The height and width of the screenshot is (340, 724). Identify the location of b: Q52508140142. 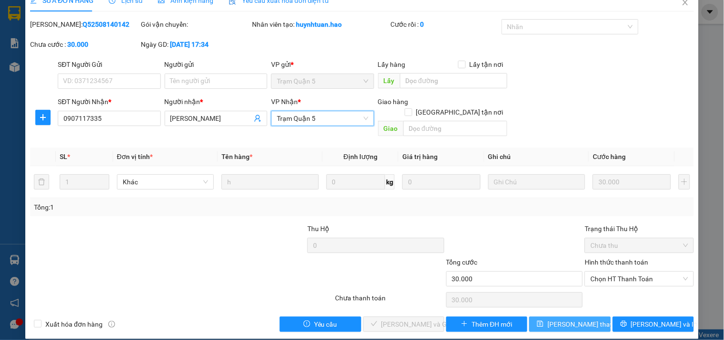
(106, 24).